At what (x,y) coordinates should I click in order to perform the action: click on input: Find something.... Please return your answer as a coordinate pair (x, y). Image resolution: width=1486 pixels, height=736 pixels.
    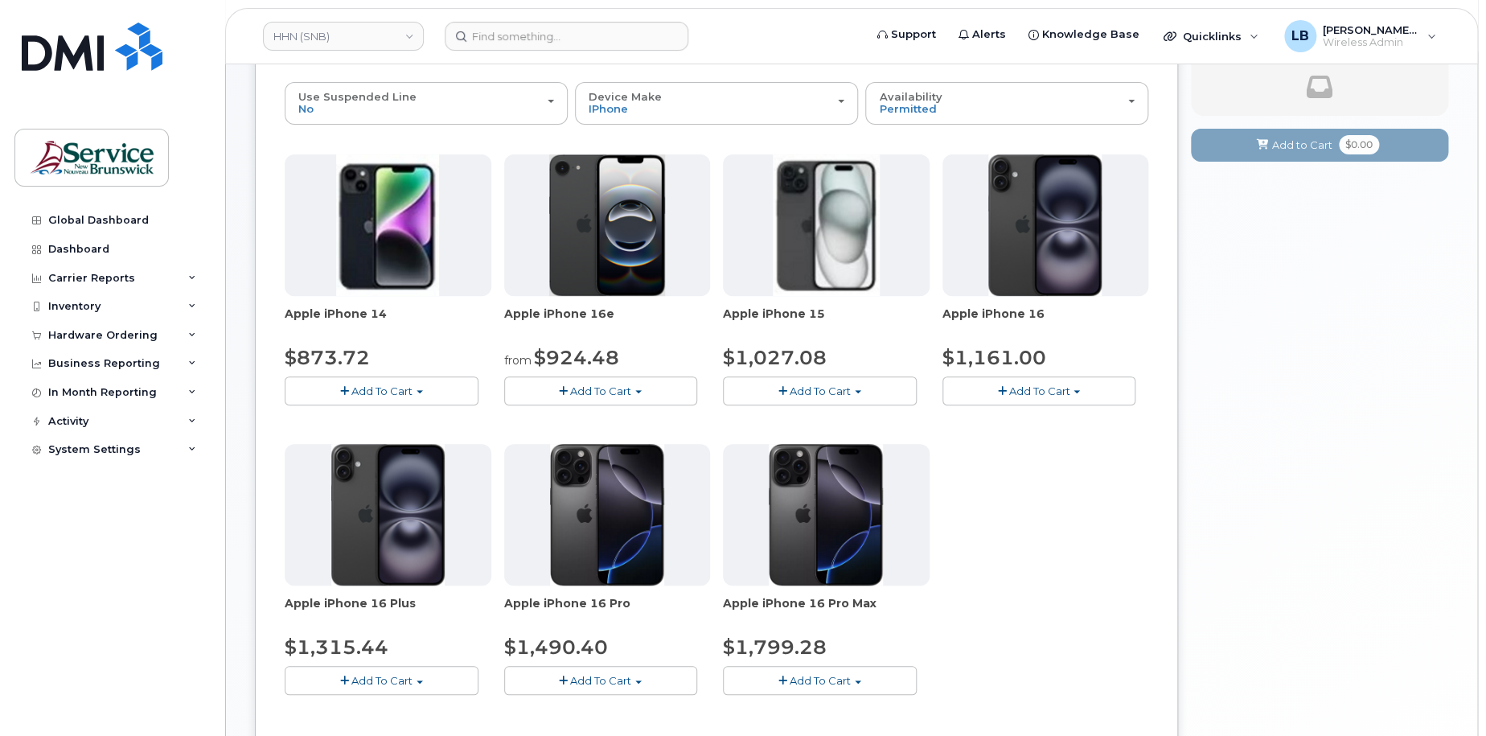
    Looking at the image, I should click on (566, 36).